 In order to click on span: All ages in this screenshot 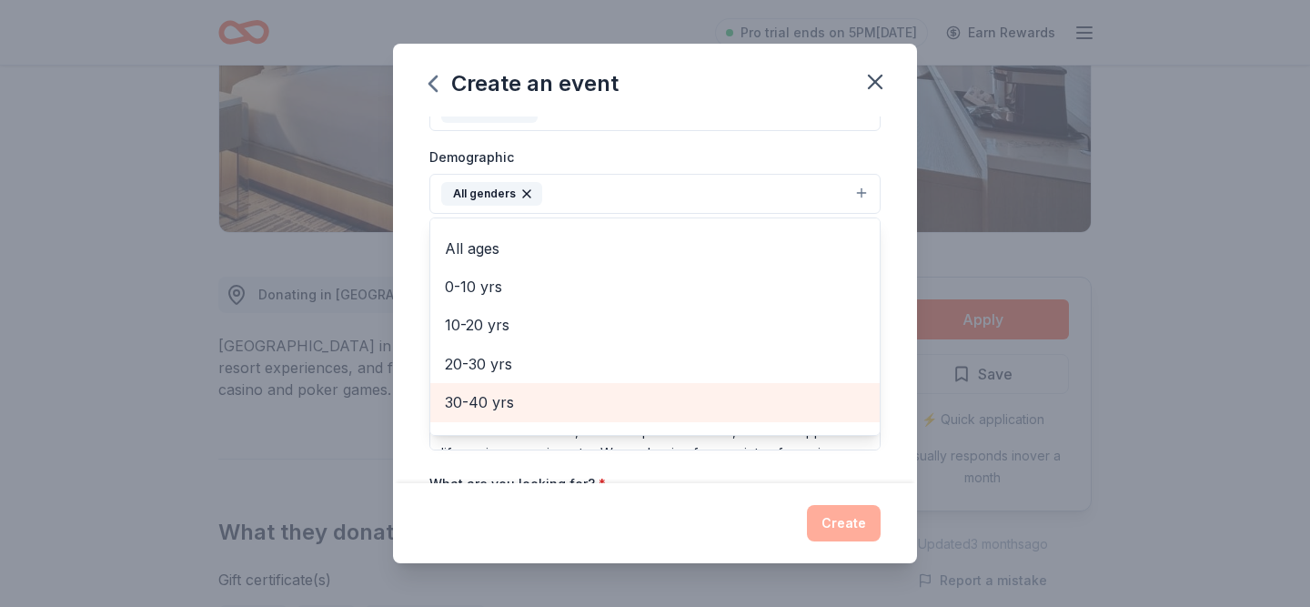, I will do `click(655, 248)`.